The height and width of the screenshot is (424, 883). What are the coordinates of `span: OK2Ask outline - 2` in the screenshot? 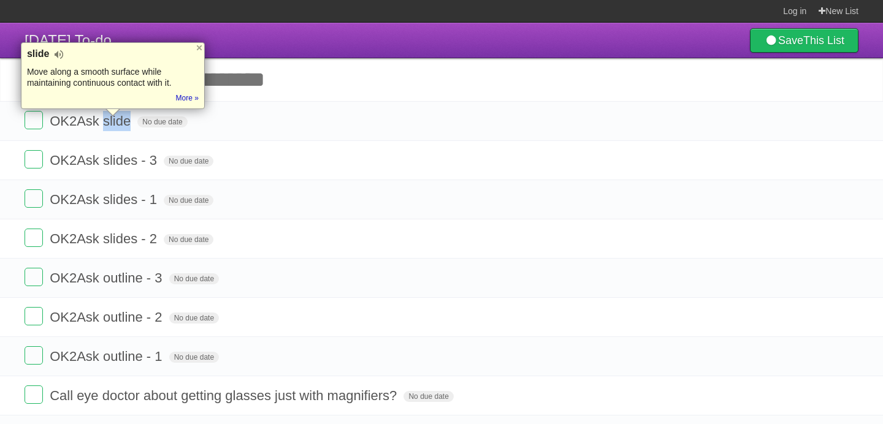 It's located at (107, 317).